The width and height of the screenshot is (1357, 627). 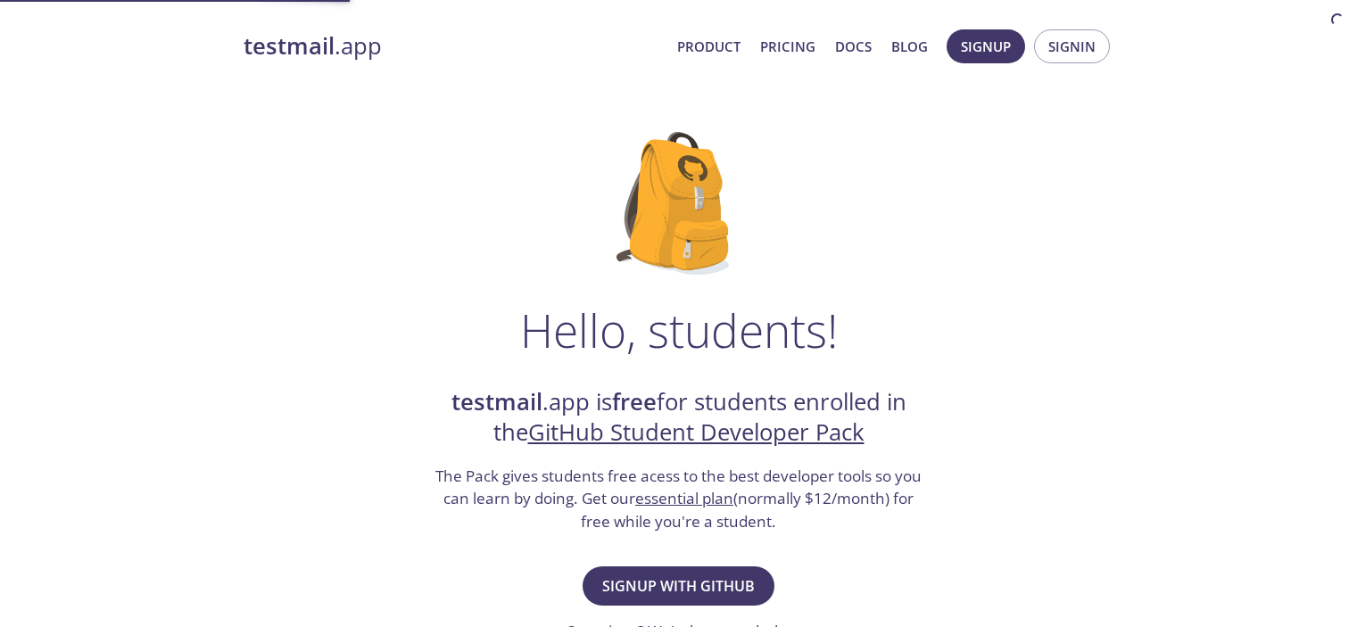 What do you see at coordinates (679, 499) in the screenshot?
I see `h3: The Pack gives students free acess to the best developer tools so you can learn by doing. Get our...` at bounding box center [679, 499].